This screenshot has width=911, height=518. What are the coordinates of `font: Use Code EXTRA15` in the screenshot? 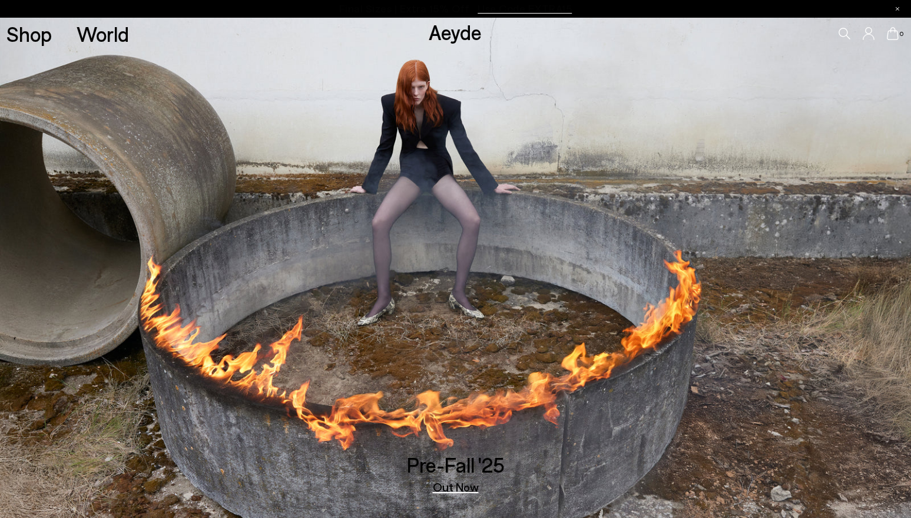 It's located at (525, 8).